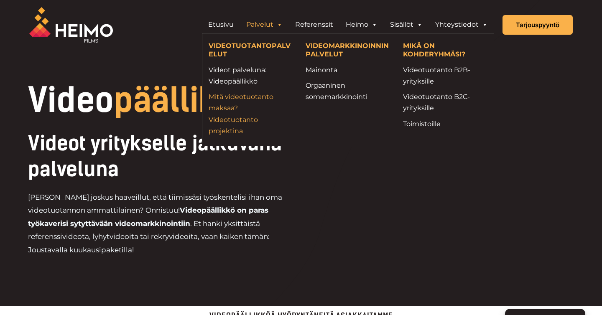 The width and height of the screenshot is (602, 315). What do you see at coordinates (155, 156) in the screenshot?
I see `span: Videot yritykselle jatkuvana palveluna` at bounding box center [155, 156].